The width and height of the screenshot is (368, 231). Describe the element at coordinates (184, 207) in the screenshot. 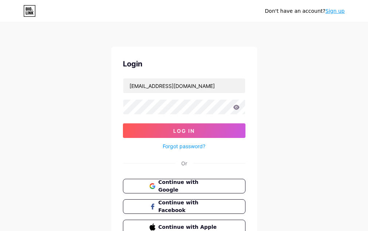

I see `a: Continue with Facebook` at that location.